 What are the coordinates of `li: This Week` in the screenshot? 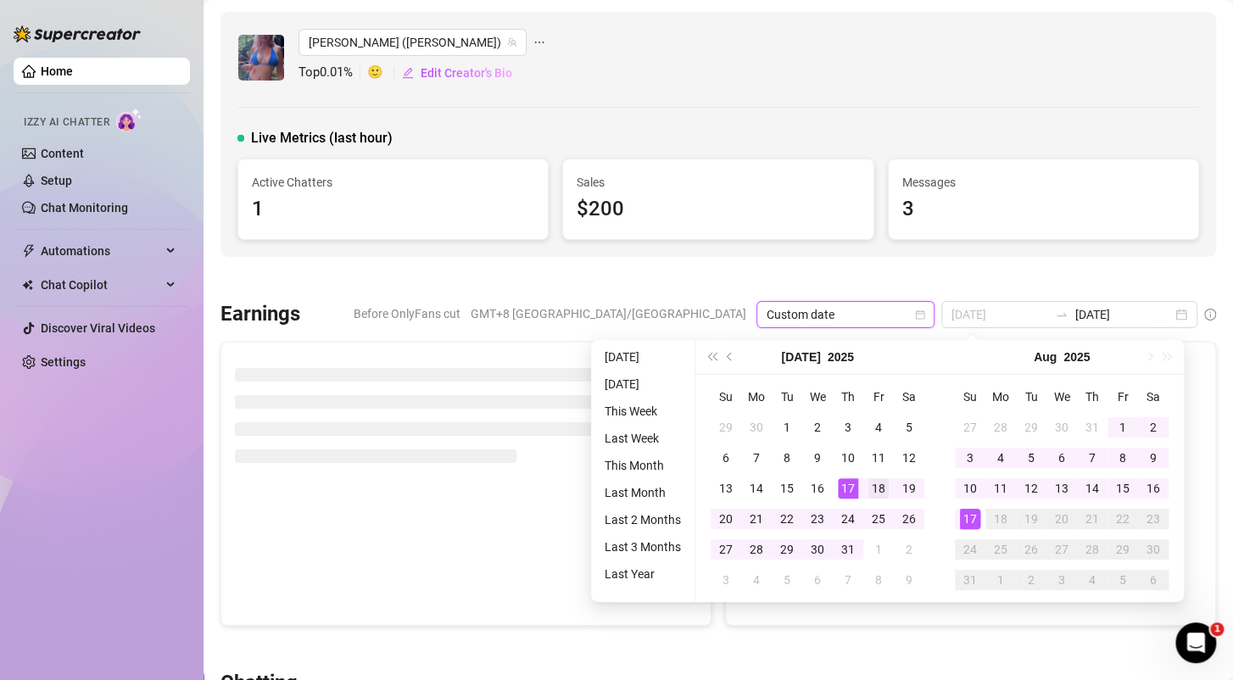 It's located at (643, 411).